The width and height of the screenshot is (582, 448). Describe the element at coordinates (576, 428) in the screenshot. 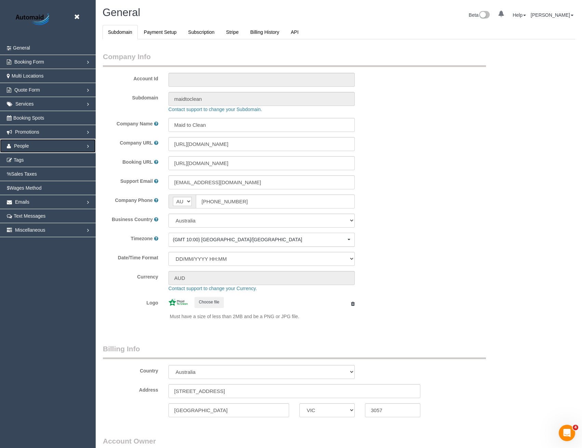

I see `span: 4` at that location.